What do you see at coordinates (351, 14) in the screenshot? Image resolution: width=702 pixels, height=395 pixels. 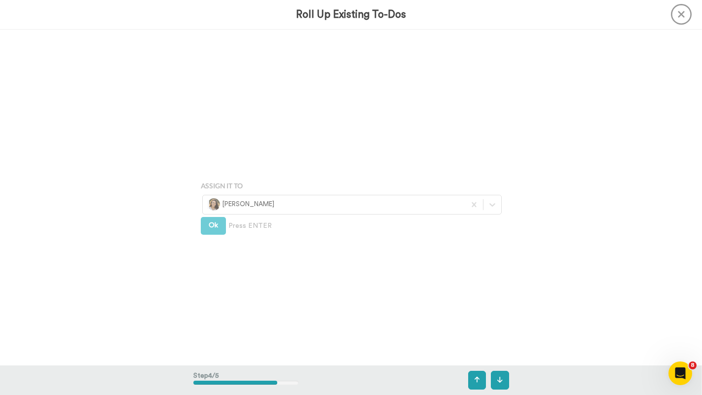 I see `h3: Roll Up Existing To-Dos` at bounding box center [351, 14].